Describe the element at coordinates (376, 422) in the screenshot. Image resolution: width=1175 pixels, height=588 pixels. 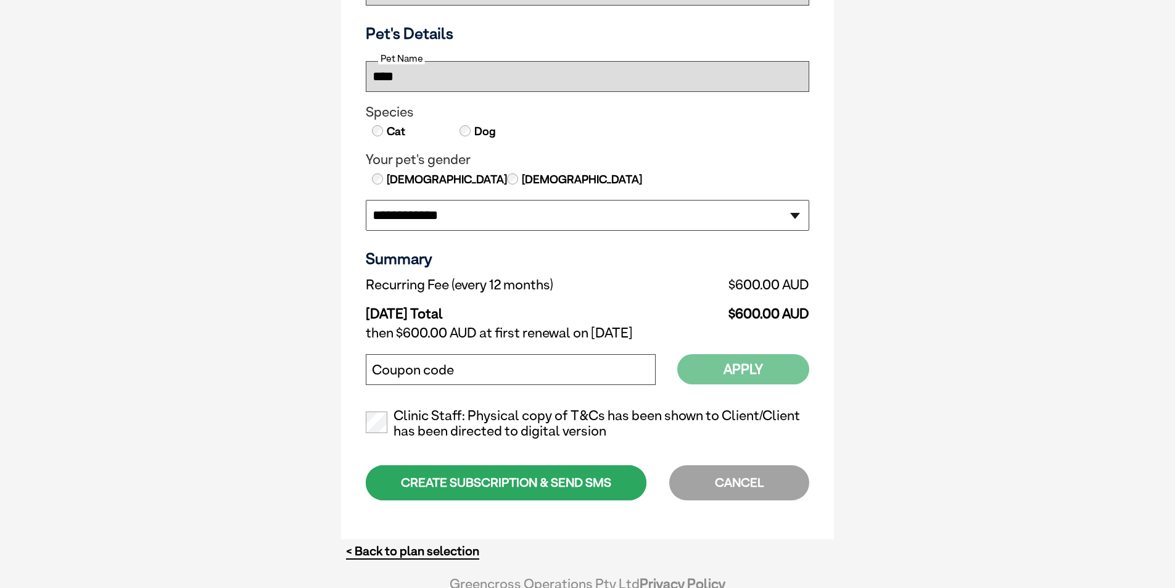
I see `input: Clinic Staff: Physical copy of T&Cs has been shown to Client/Client has been directed to digital ...` at that location.